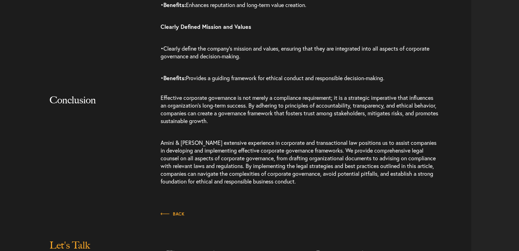  Describe the element at coordinates (300, 78) in the screenshot. I see `p: • Provides a guiding framework for ethical conduct and responsible decision-making.` at that location.